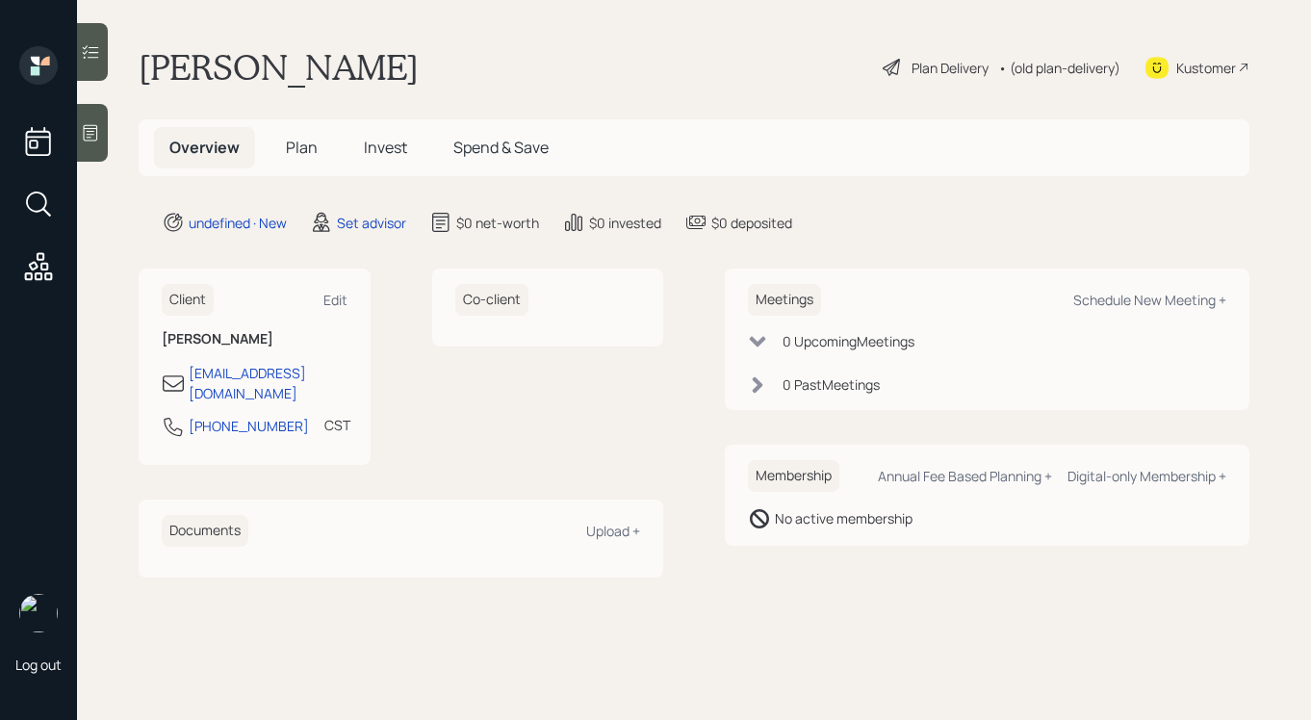 The width and height of the screenshot is (1311, 720). What do you see at coordinates (492, 299) in the screenshot?
I see `h6: Co-client` at bounding box center [492, 299].